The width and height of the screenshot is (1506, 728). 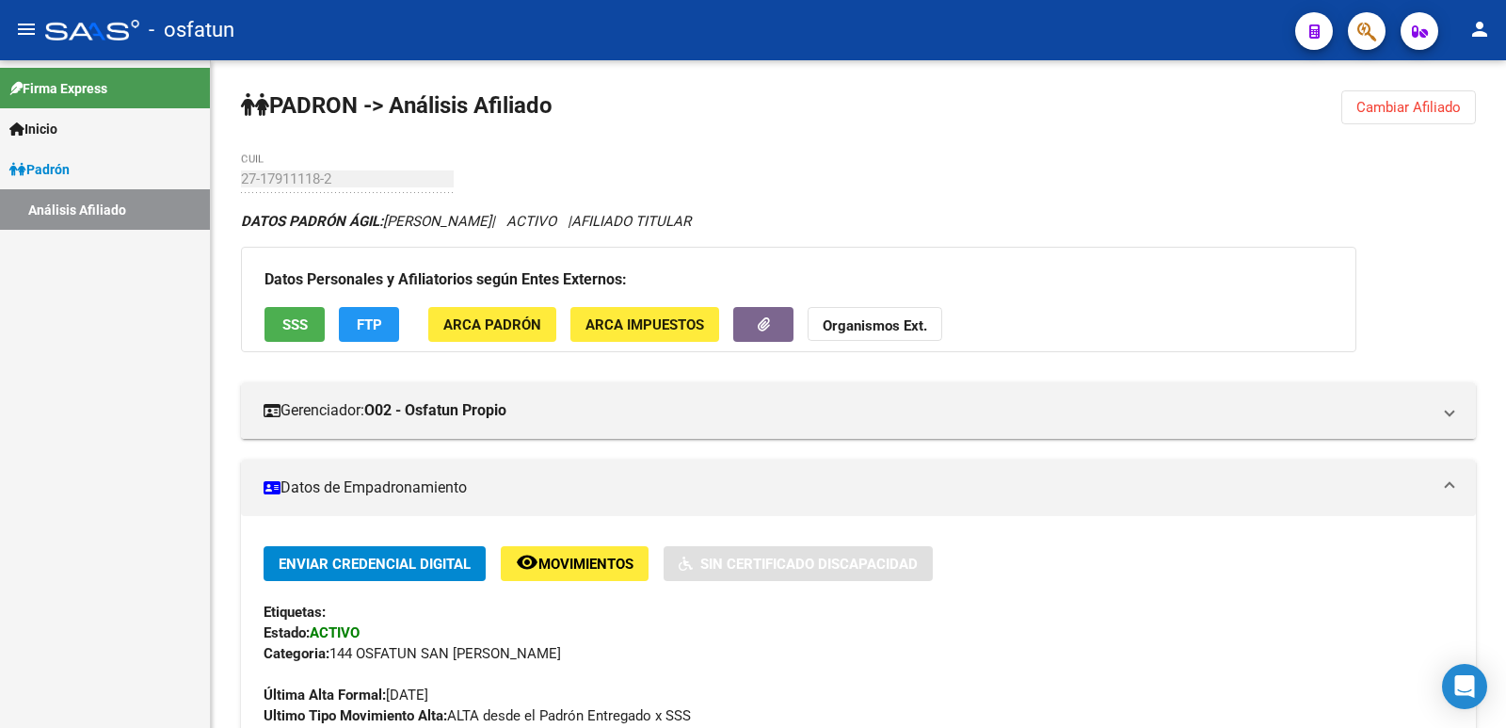 I want to click on span: Movimientos, so click(x=586, y=564).